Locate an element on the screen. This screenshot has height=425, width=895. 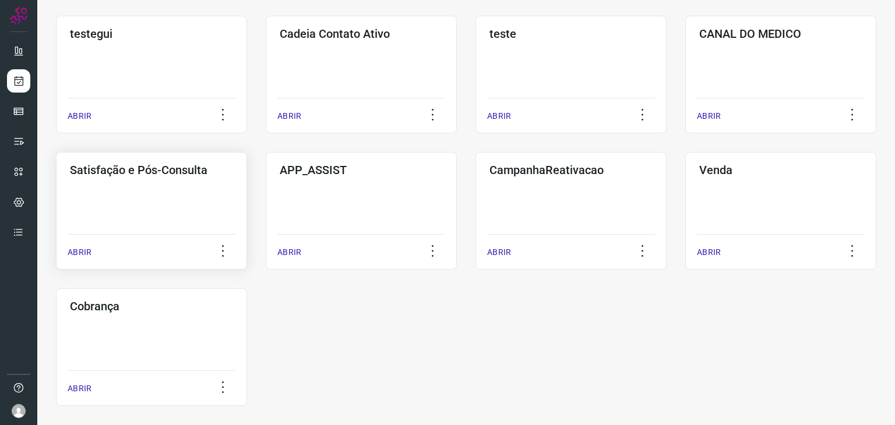
h3: Cobrança is located at coordinates (151, 306).